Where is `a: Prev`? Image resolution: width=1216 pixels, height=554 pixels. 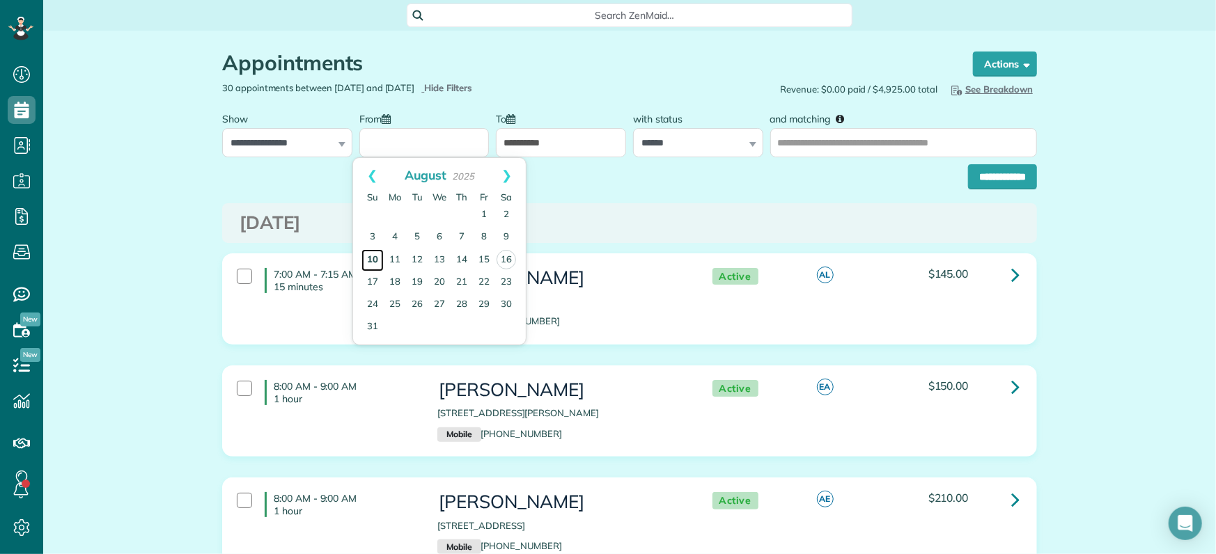 a: Prev is located at coordinates (372, 175).